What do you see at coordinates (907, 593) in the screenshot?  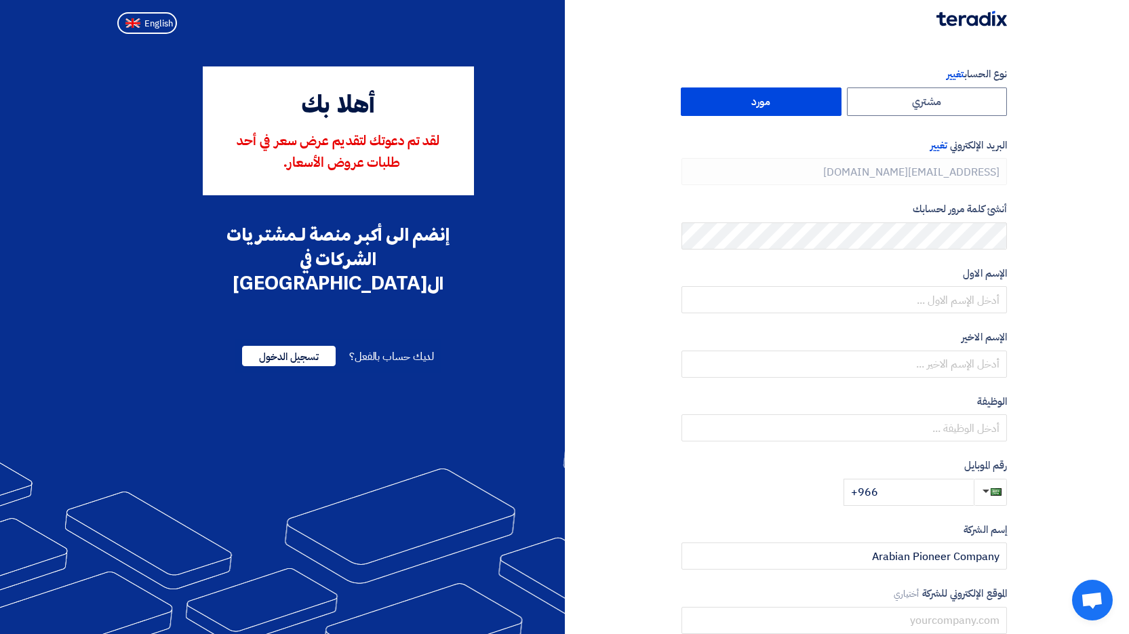 I see `span: أختياري` at bounding box center [907, 593].